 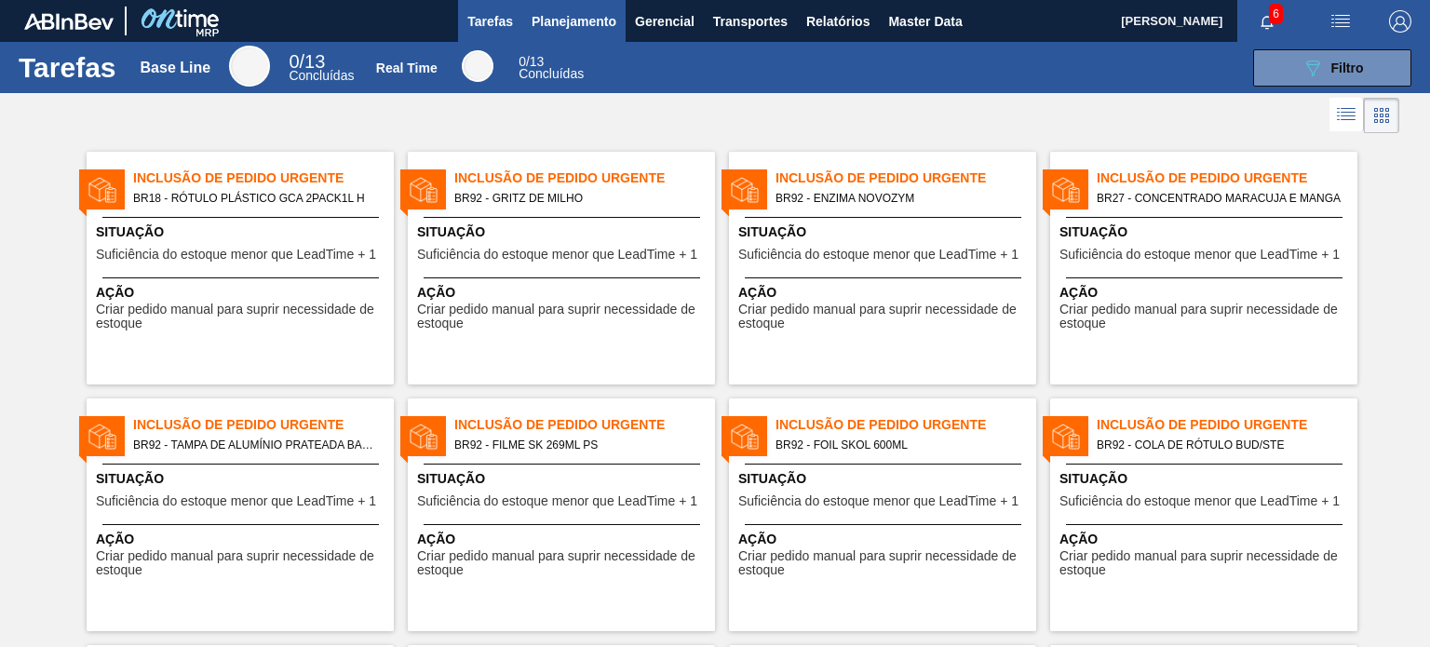 I want to click on span: BR92 - ENZIMA NOVOZYM, so click(x=898, y=198).